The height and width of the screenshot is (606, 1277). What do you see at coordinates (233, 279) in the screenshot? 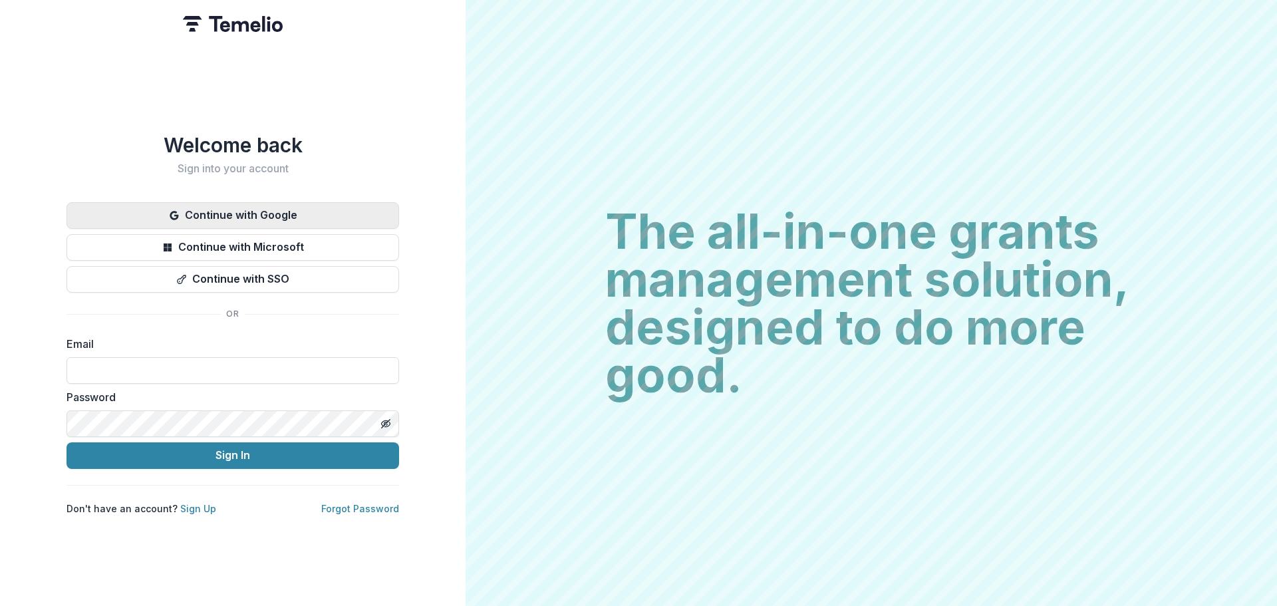
I see `button: Continue with SSO` at bounding box center [233, 279].